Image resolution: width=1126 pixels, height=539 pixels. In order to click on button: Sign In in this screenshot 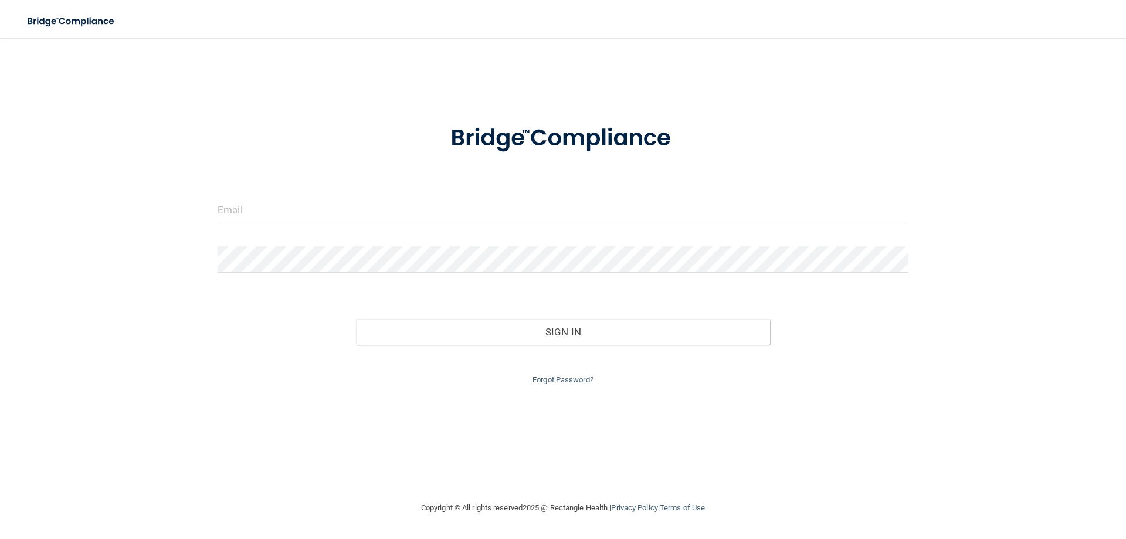, I will do `click(563, 332)`.